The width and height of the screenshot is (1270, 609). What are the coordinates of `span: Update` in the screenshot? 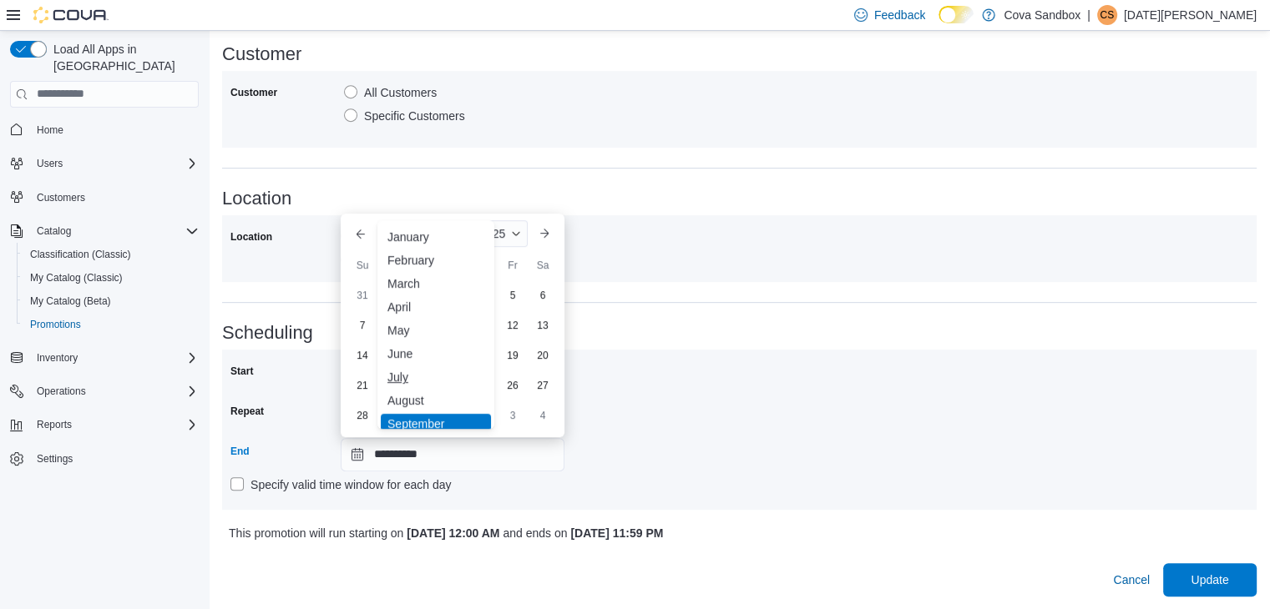 It's located at (1209, 580).